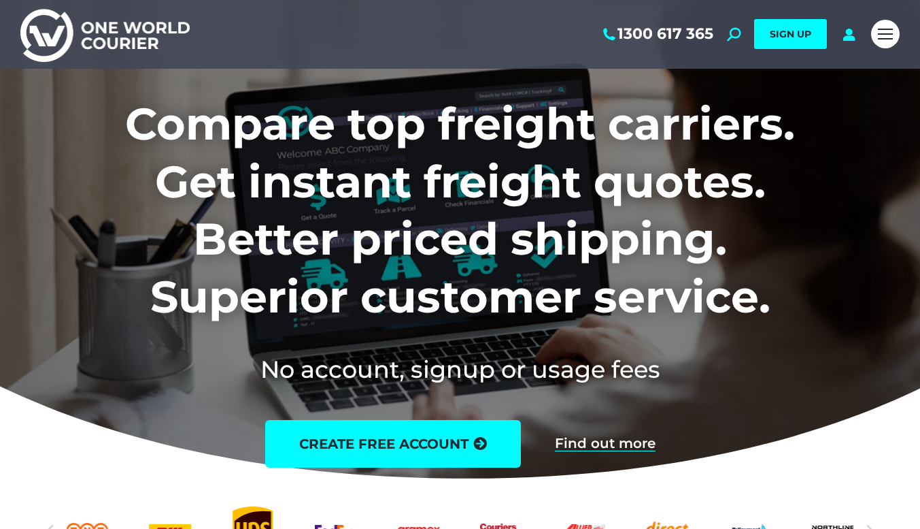 Image resolution: width=920 pixels, height=529 pixels. I want to click on a: create free account, so click(393, 444).